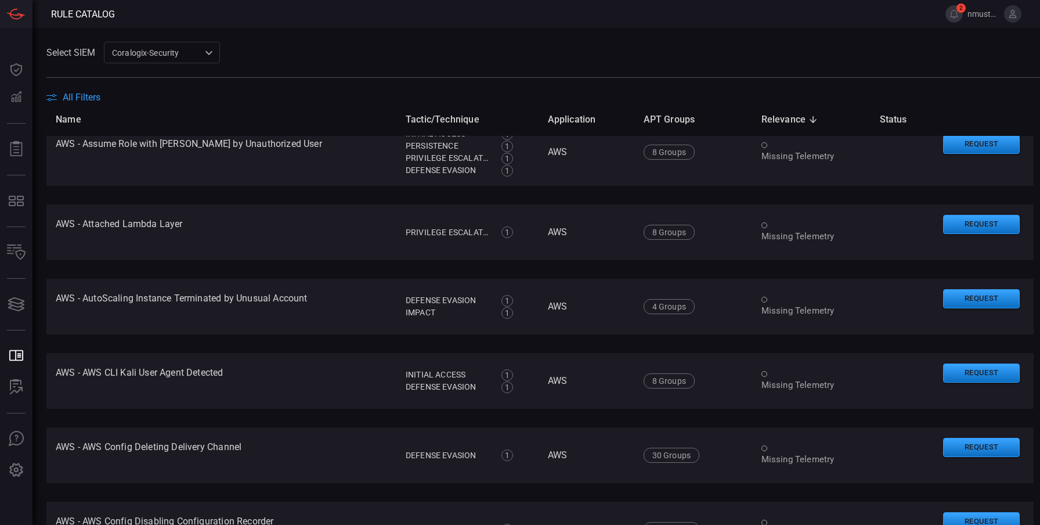  What do you see at coordinates (221, 455) in the screenshot?
I see `td: AWS - AWS Config Deleting Delivery Channel` at bounding box center [221, 455].